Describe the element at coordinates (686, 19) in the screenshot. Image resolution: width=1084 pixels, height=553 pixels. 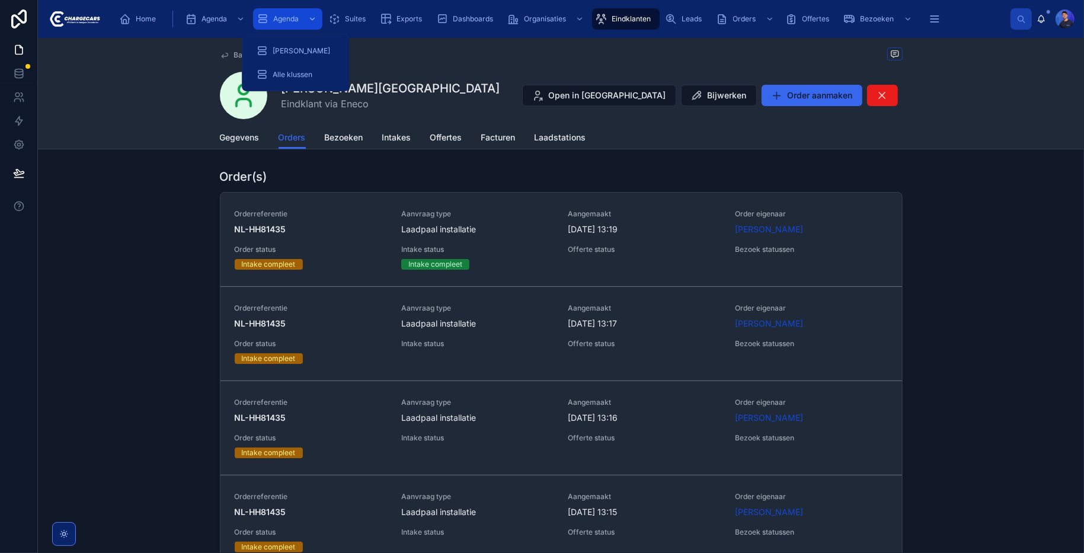
I see `a: Leads` at that location.